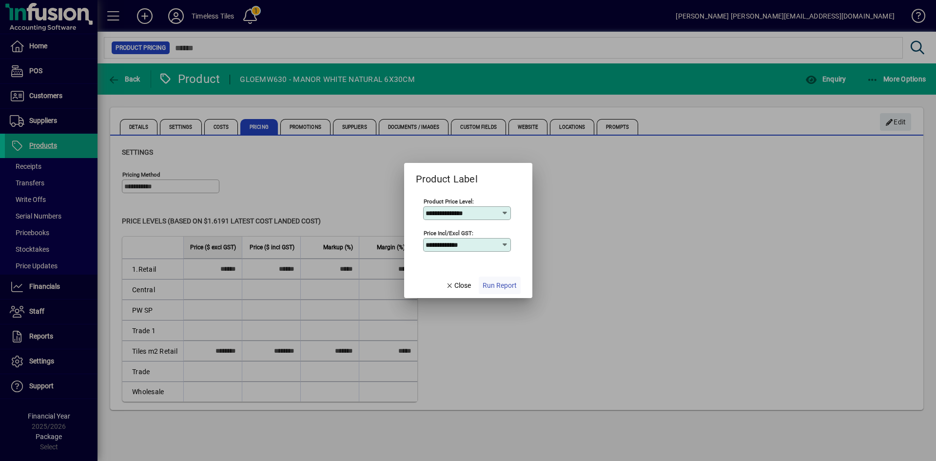  I want to click on button: Close, so click(458, 285).